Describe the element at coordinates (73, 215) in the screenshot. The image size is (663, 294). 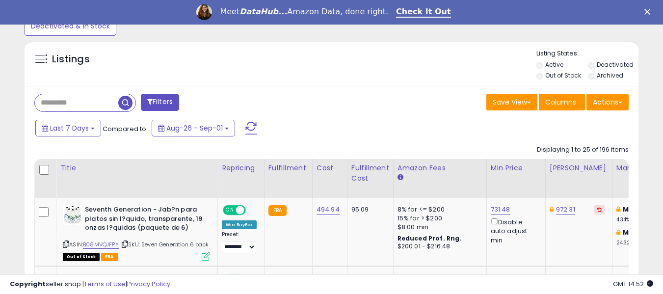
I see `img: 51m7nWPVFkL._SL40_.jpg` at that location.